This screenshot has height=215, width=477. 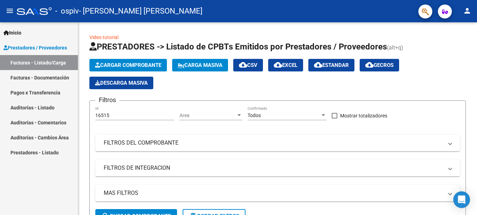 What do you see at coordinates (107, 100) in the screenshot?
I see `h3: Filtros` at bounding box center [107, 100].